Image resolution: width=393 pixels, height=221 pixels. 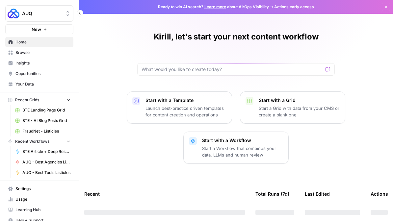 I want to click on span: Ready to win AI search? about AirOps Visibility, so click(x=214, y=7).